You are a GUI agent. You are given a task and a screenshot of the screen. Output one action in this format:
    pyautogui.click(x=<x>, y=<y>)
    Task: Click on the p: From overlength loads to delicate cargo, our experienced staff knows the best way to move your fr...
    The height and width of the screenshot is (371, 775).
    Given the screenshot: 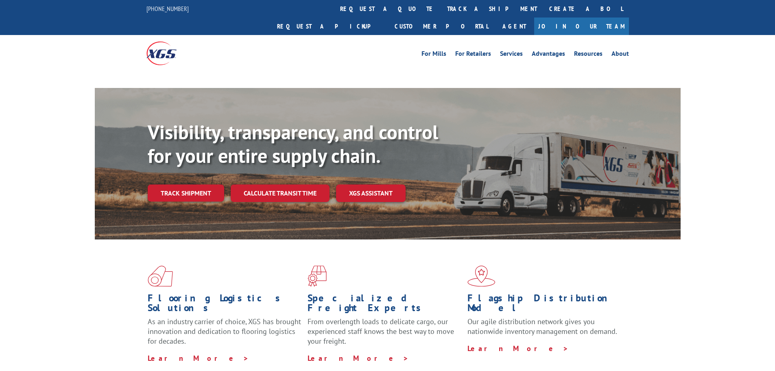 What is the action you would take?
    pyautogui.click(x=385, y=335)
    